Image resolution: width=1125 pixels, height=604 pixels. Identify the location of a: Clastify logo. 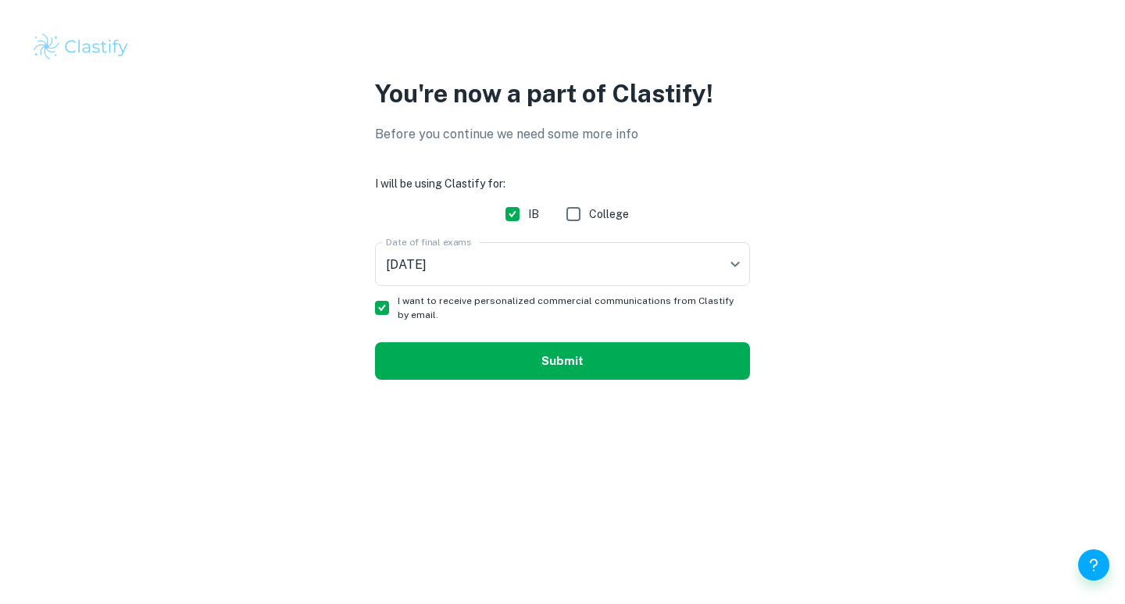
(563, 47).